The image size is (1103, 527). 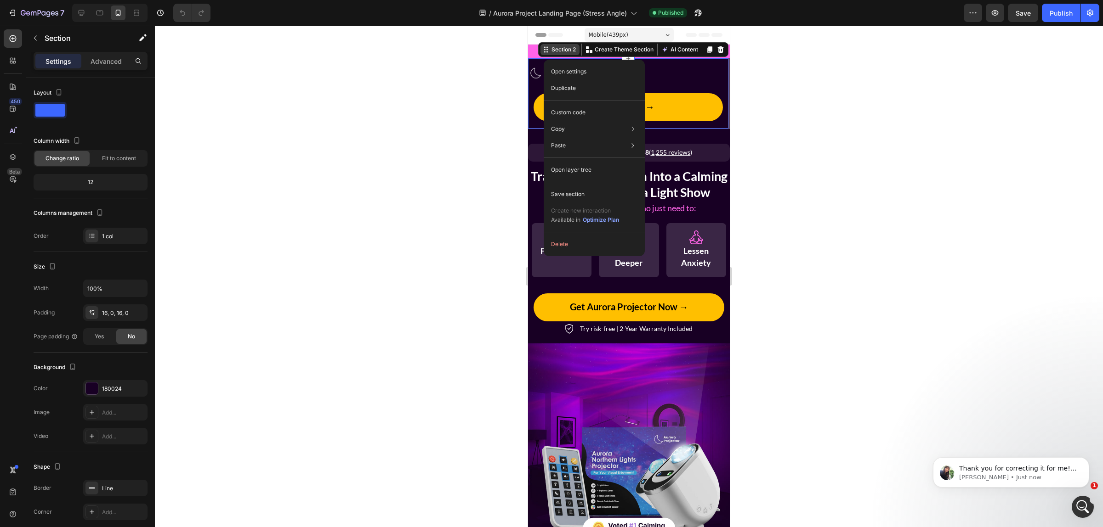 What do you see at coordinates (563, 88) in the screenshot?
I see `p: Duplicate` at bounding box center [563, 88].